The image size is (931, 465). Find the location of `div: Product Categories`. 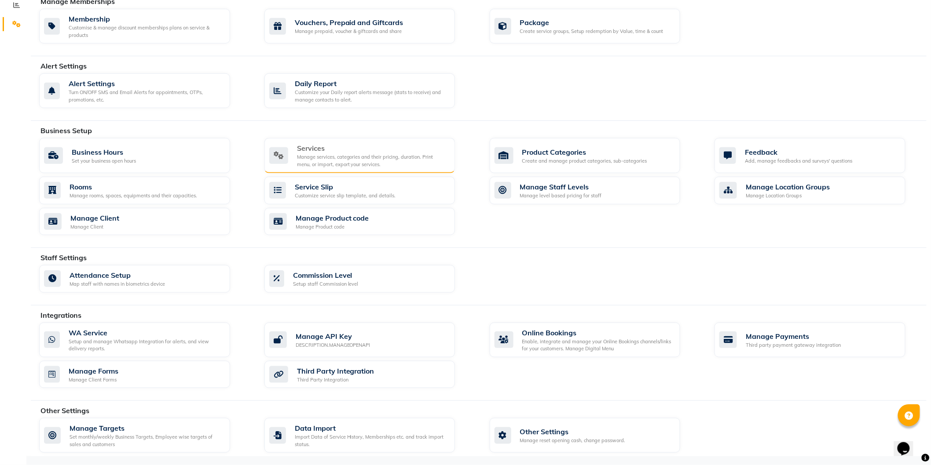

div: Product Categories is located at coordinates (584, 152).